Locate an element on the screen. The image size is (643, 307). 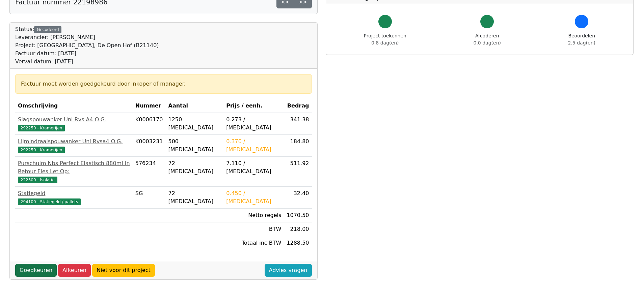
span: 0.8 dag(en) is located at coordinates (385, 43).